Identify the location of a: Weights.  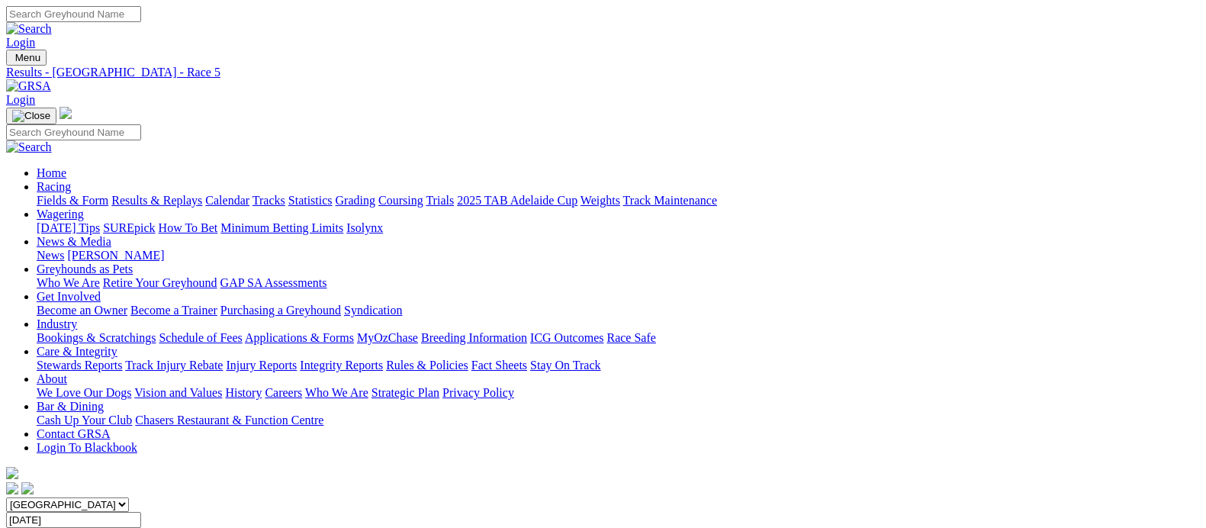
(600, 200).